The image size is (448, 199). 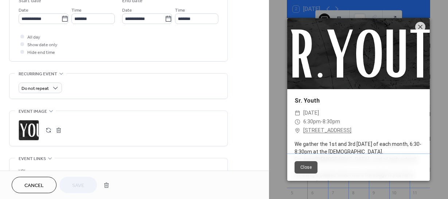 I want to click on span: Hide end time, so click(x=41, y=52).